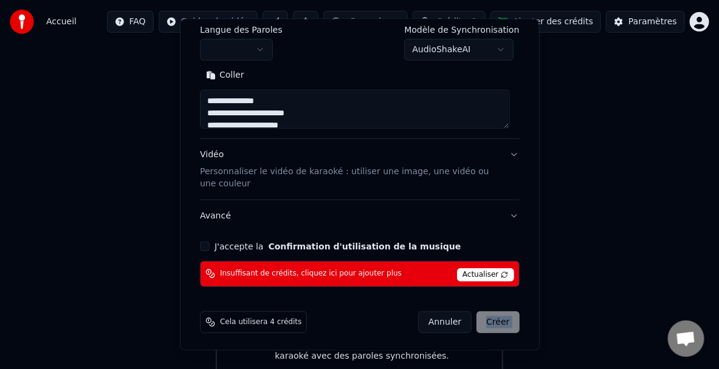  I want to click on span: Actualiser, so click(485, 275).